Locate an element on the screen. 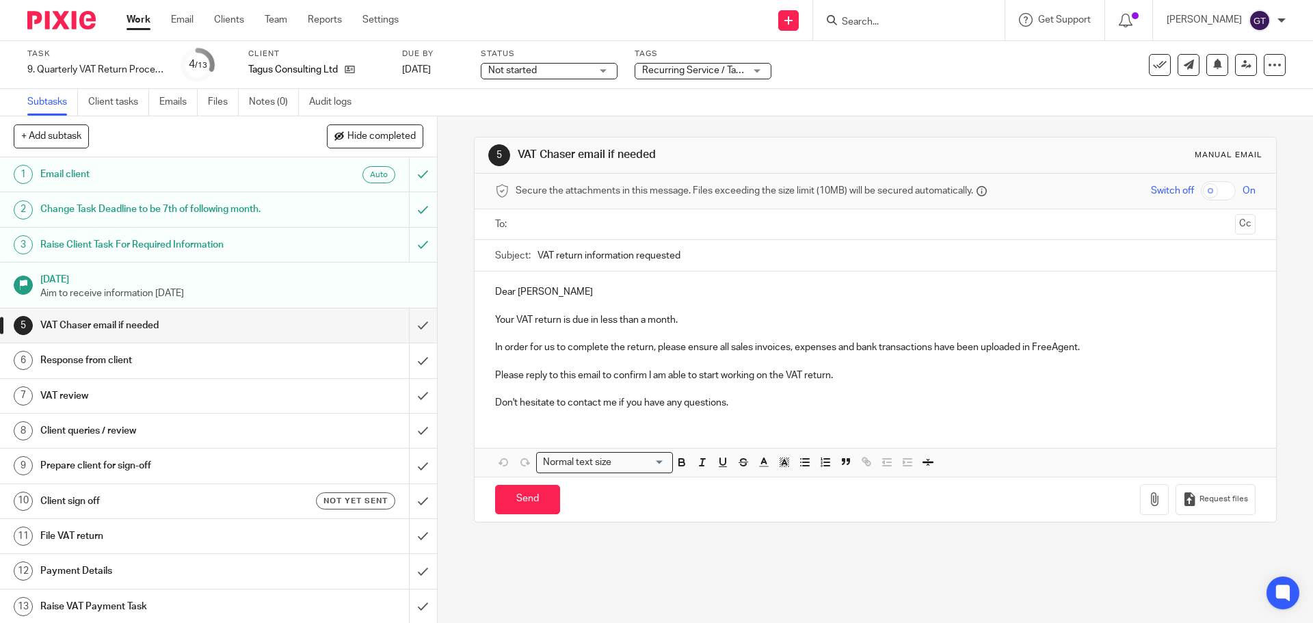 Image resolution: width=1313 pixels, height=623 pixels. span: Normal text size is located at coordinates (577, 462).